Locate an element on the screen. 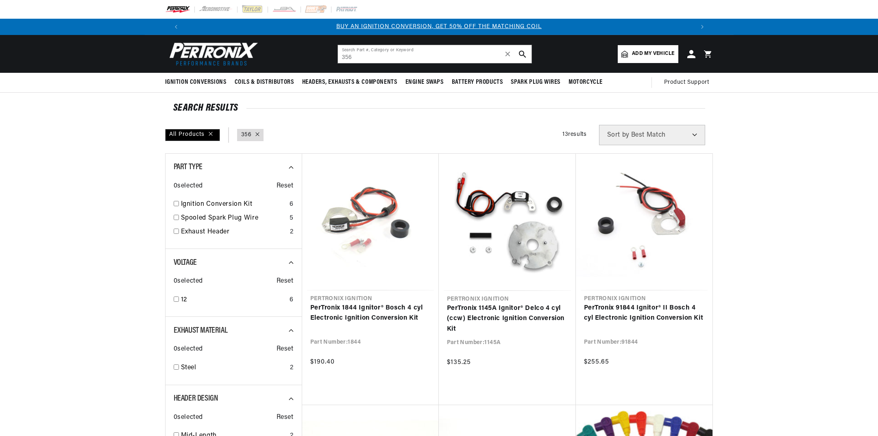  a: BUY AN IGNITION CONVERSION, GET 50% OFF THE MATCHING COIL is located at coordinates (439, 26).